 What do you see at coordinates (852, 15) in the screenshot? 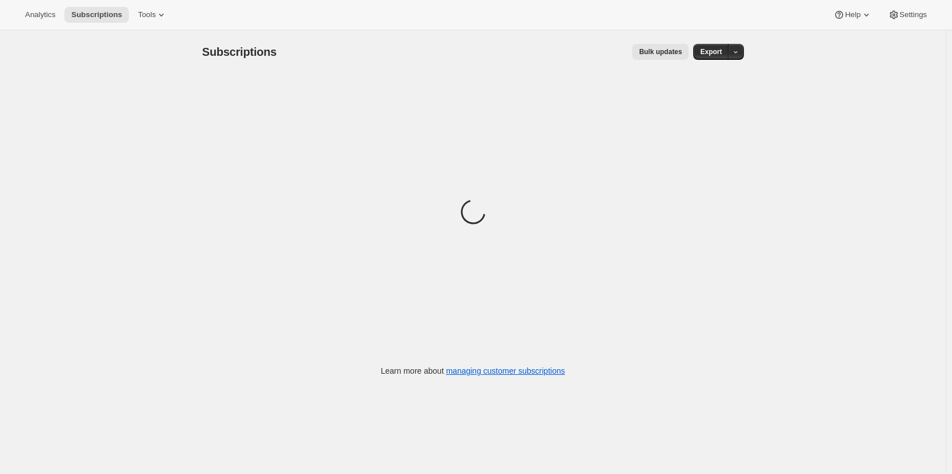
I see `span: Help` at bounding box center [852, 15].